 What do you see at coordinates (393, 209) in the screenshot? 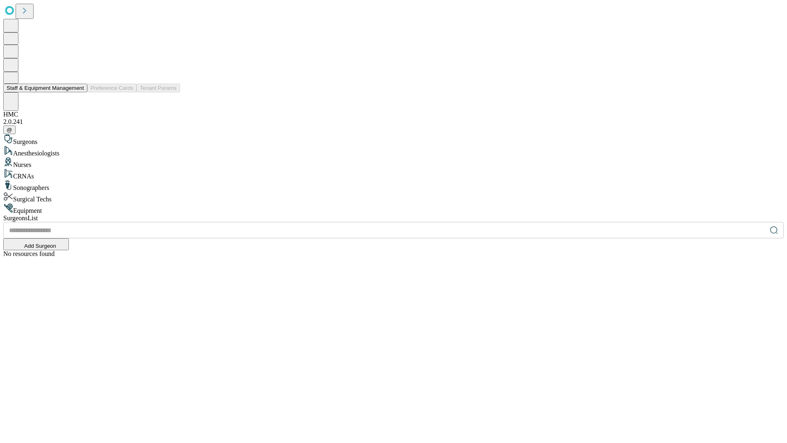
I see `div: Equipment` at bounding box center [393, 209].